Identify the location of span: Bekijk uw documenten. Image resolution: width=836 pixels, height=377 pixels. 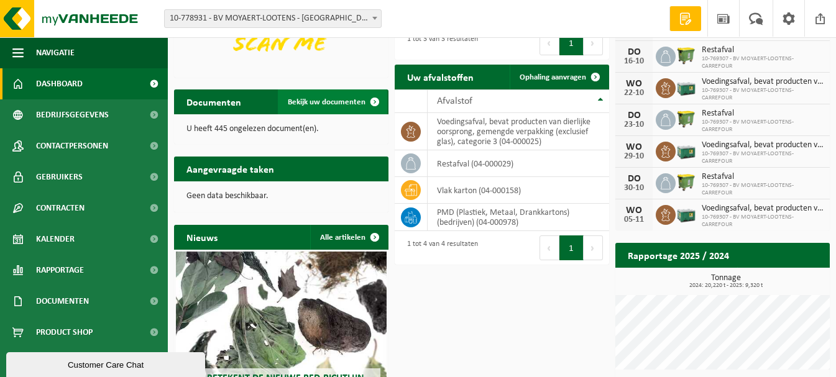
(326, 102).